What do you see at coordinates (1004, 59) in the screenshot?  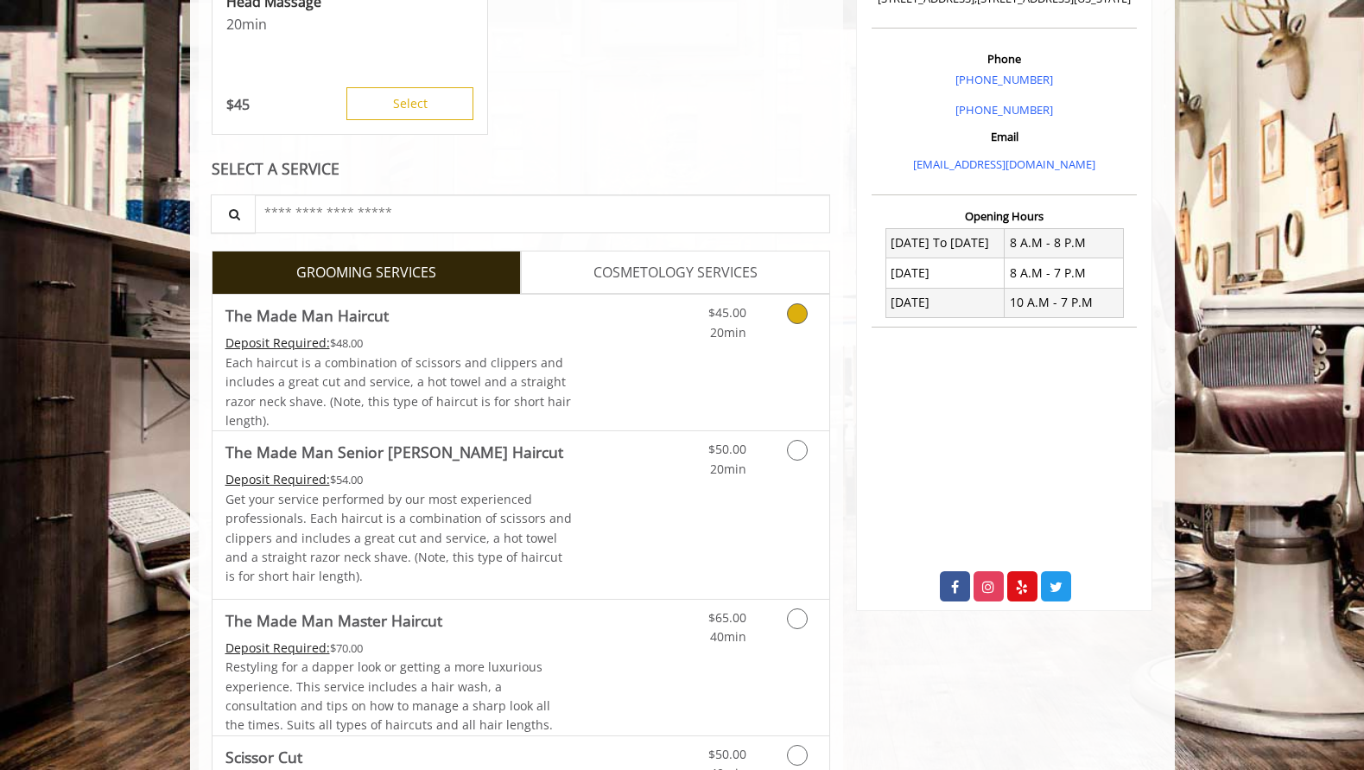 I see `h3: Phone` at bounding box center [1004, 59].